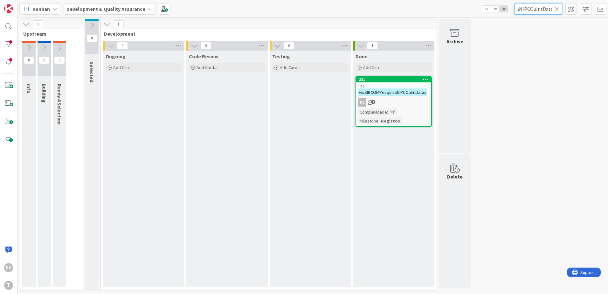 The width and height of the screenshot is (608, 294). What do you see at coordinates (455, 177) in the screenshot?
I see `div: Delete` at bounding box center [455, 177].